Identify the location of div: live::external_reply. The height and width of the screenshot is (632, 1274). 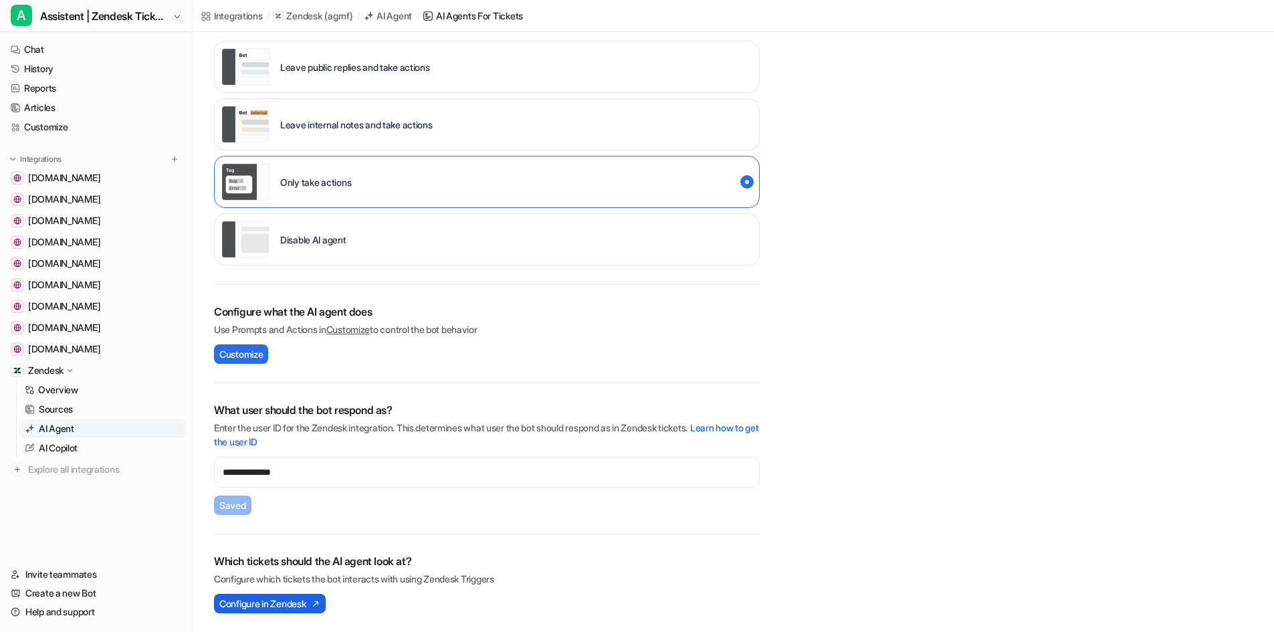
(487, 67).